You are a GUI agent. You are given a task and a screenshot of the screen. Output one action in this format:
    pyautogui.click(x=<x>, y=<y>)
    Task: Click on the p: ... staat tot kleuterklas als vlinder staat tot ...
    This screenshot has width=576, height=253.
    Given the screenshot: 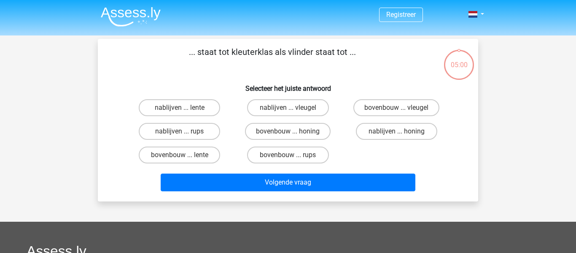 What is the action you would take?
    pyautogui.click(x=272, y=58)
    